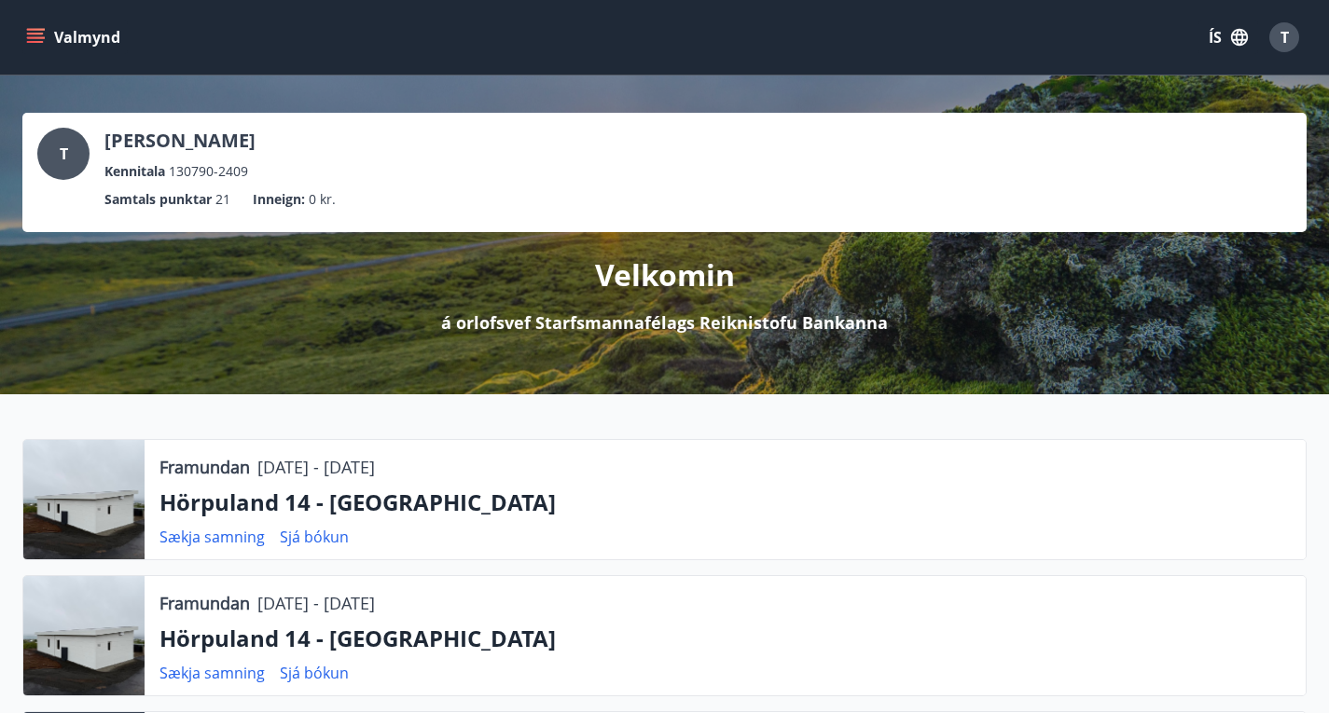 This screenshot has width=1329, height=713. What do you see at coordinates (1228, 37) in the screenshot?
I see `button: ÍS` at bounding box center [1228, 37].